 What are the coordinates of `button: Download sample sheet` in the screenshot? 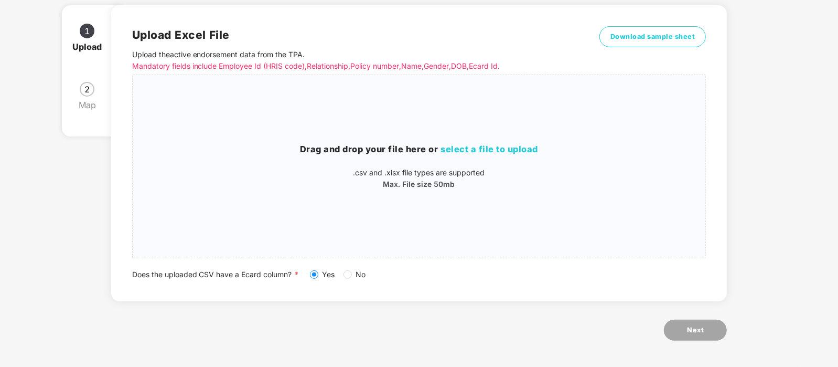 It's located at (653, 37).